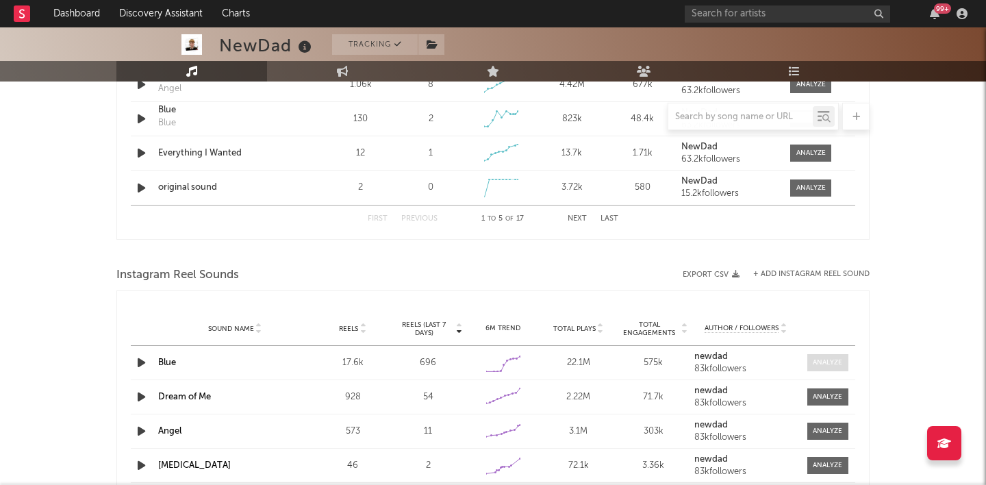 The width and height of the screenshot is (986, 485). I want to click on div: 1, so click(431, 153).